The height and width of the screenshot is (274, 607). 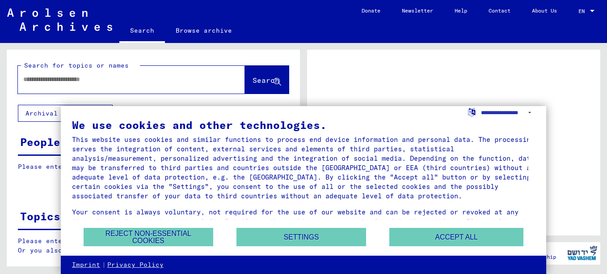 What do you see at coordinates (301, 237) in the screenshot?
I see `button: Settings` at bounding box center [301, 237].